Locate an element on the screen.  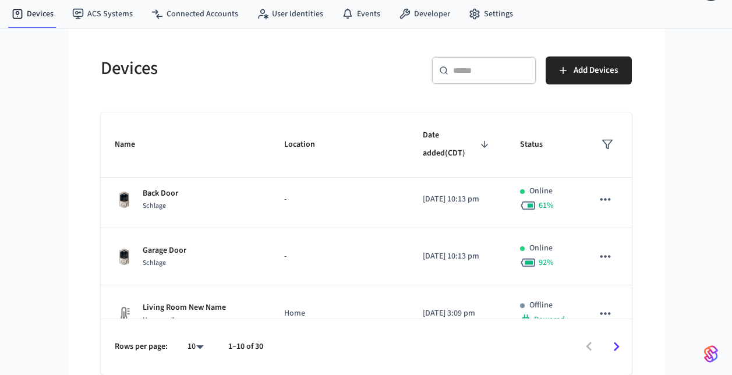
button: Add Devices is located at coordinates (589, 70).